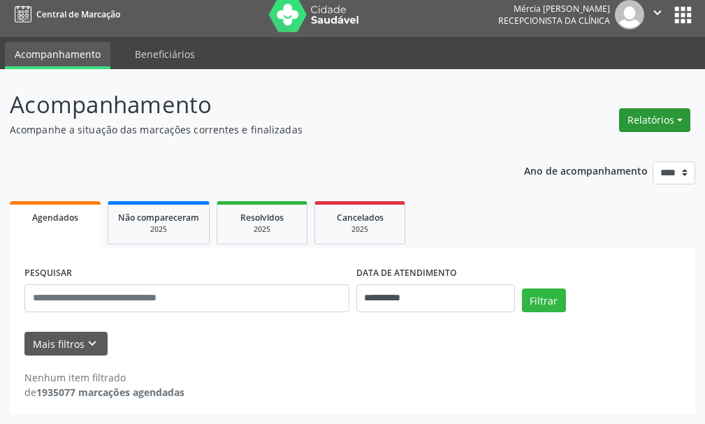  Describe the element at coordinates (360, 217) in the screenshot. I see `span: Cancelados` at that location.